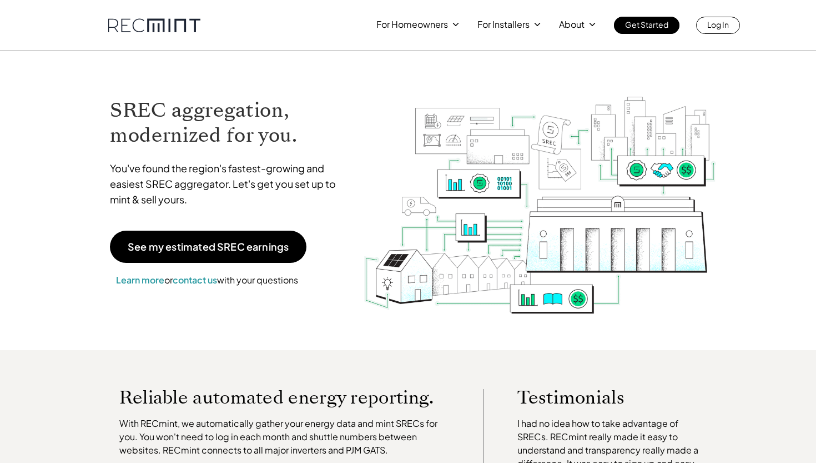 This screenshot has height=463, width=816. Describe the element at coordinates (285, 397) in the screenshot. I see `p: Reliable automated energy reporting.` at that location.